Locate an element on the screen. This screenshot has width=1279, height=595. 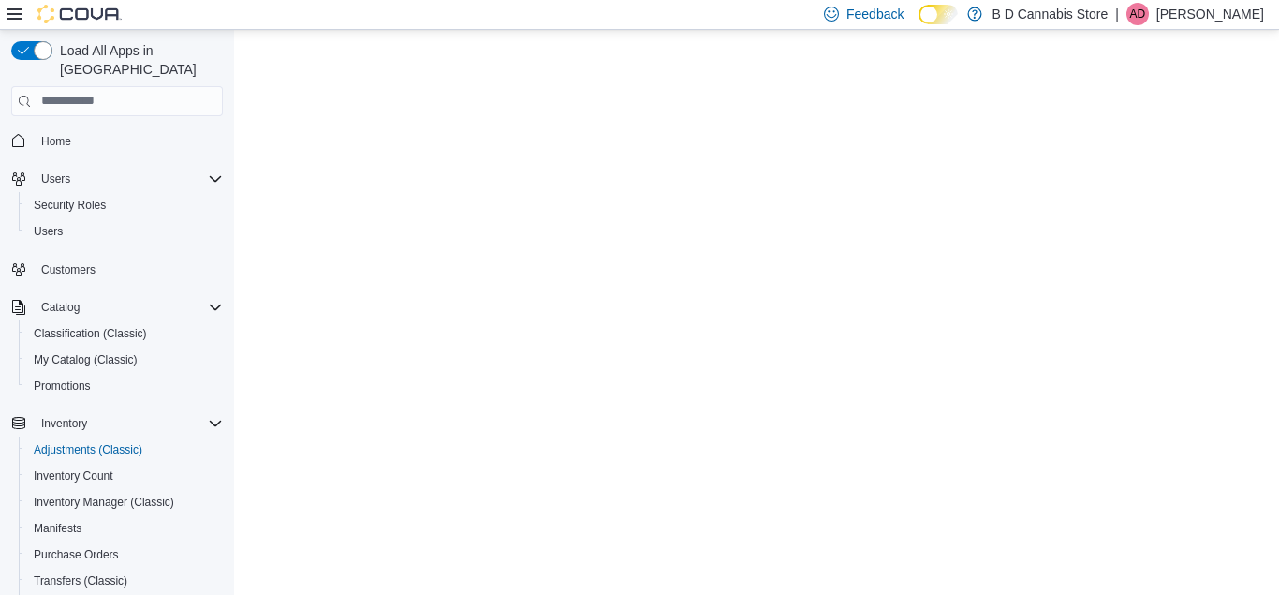
button: Classification (Classic) is located at coordinates (125, 333).